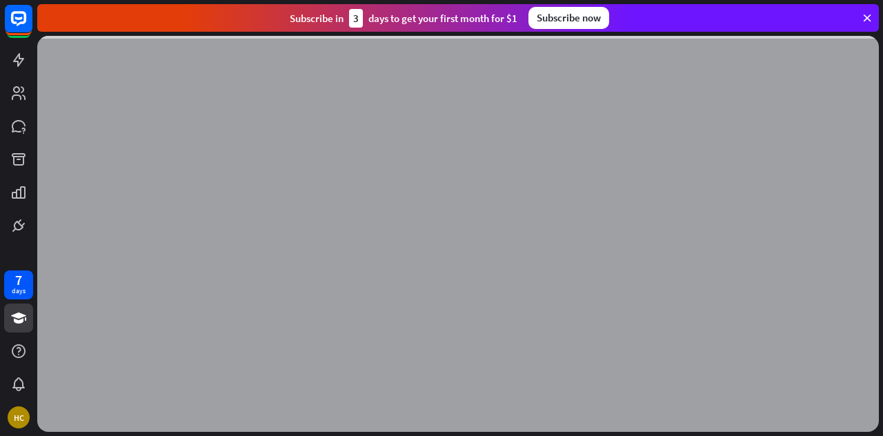  What do you see at coordinates (19, 291) in the screenshot?
I see `div: days` at bounding box center [19, 291].